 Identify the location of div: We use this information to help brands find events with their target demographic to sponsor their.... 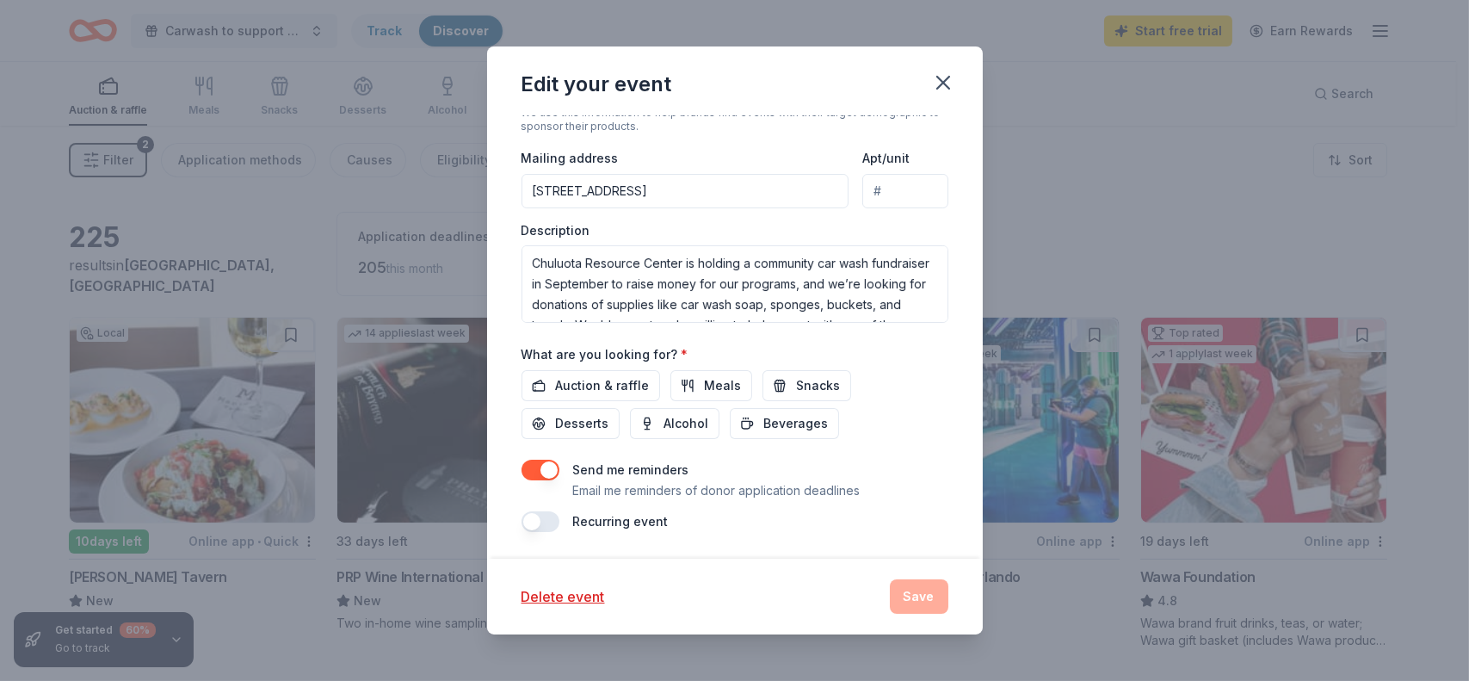
(735, 120).